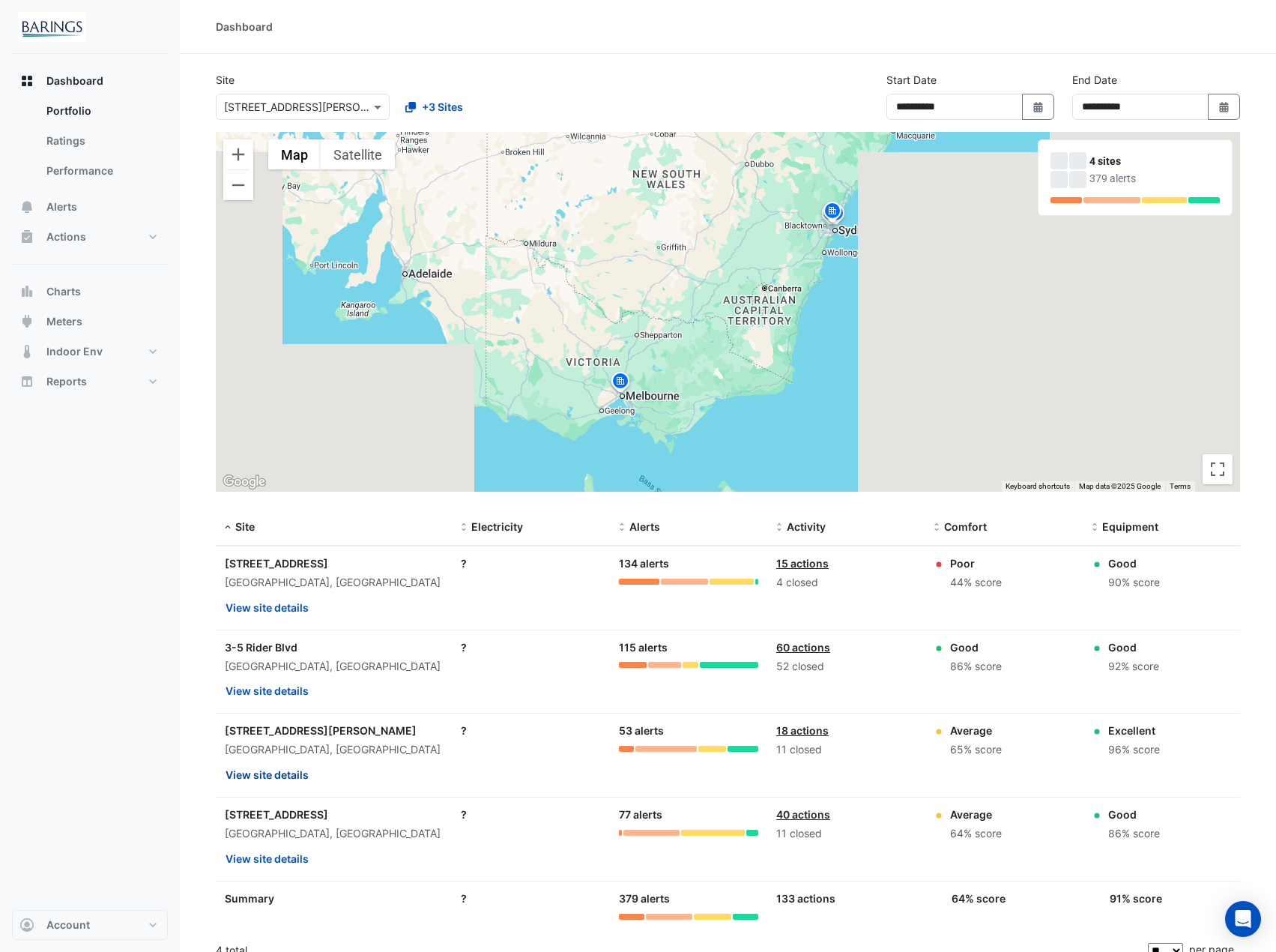 This screenshot has height=952, width=1276. Describe the element at coordinates (64, 291) in the screenshot. I see `span: Charts` at that location.